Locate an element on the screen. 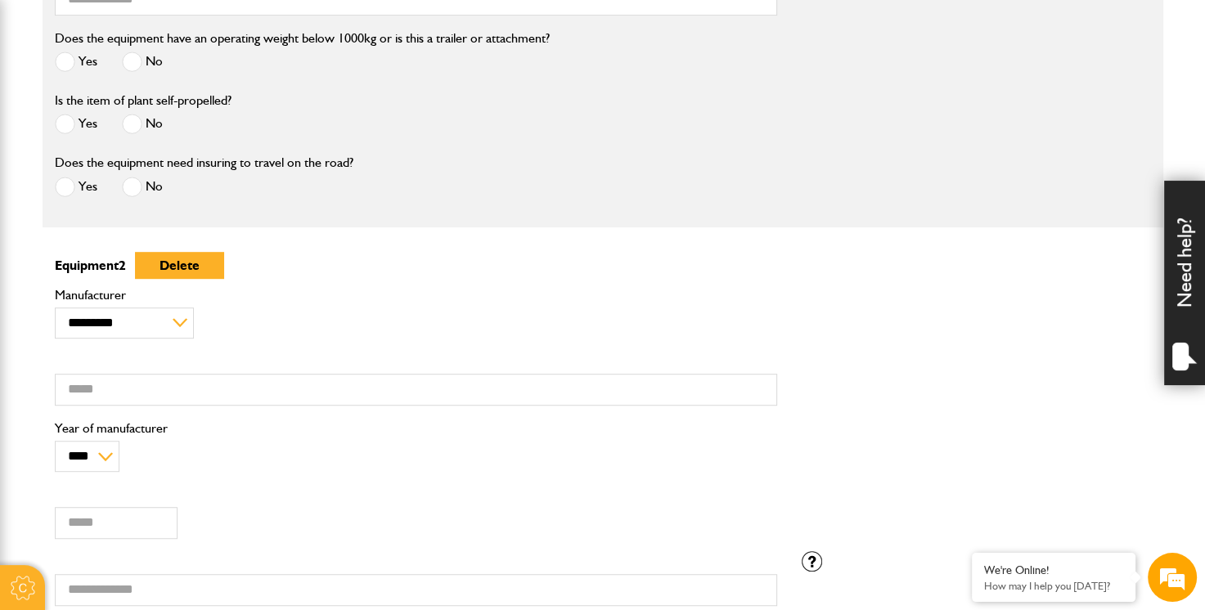 This screenshot has width=1205, height=610. label: Manufacturer is located at coordinates (415, 295).